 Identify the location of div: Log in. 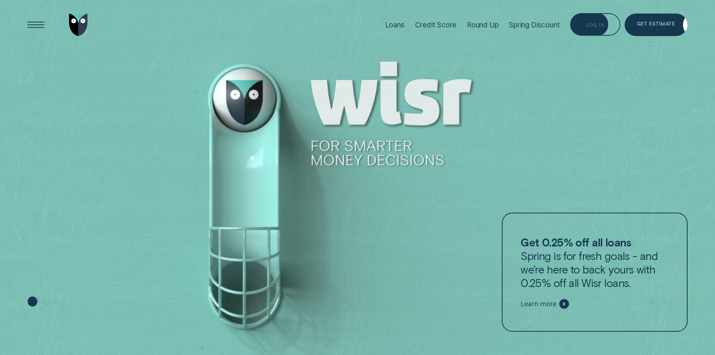
(595, 25).